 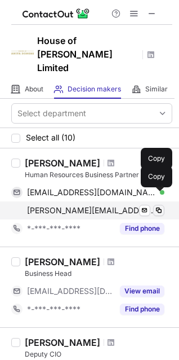 What do you see at coordinates (52, 113) in the screenshot?
I see `div: Select department` at bounding box center [52, 113].